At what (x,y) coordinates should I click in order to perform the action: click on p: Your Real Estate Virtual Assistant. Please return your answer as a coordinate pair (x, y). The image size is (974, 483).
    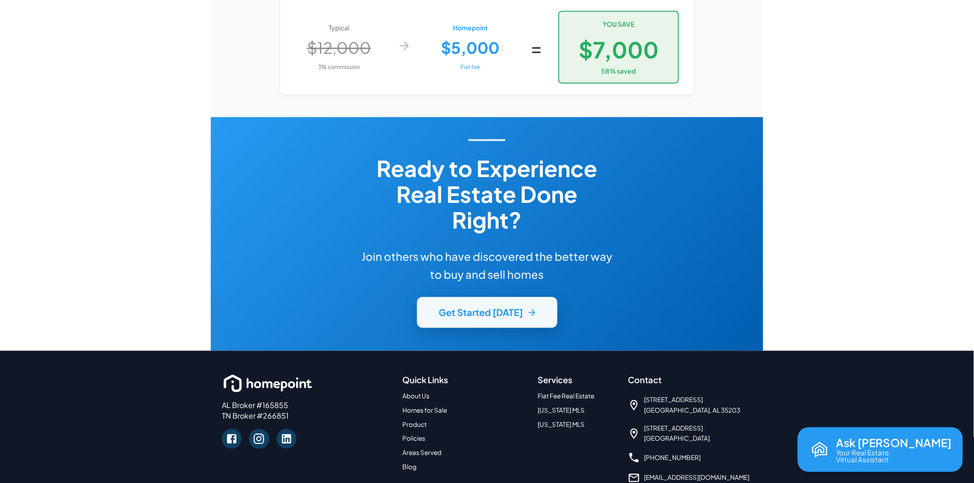
    Looking at the image, I should click on (863, 456).